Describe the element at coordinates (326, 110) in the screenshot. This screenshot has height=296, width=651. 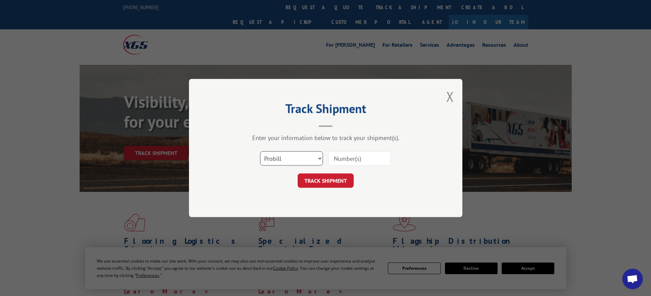
I see `h2: Track Shipment` at that location.